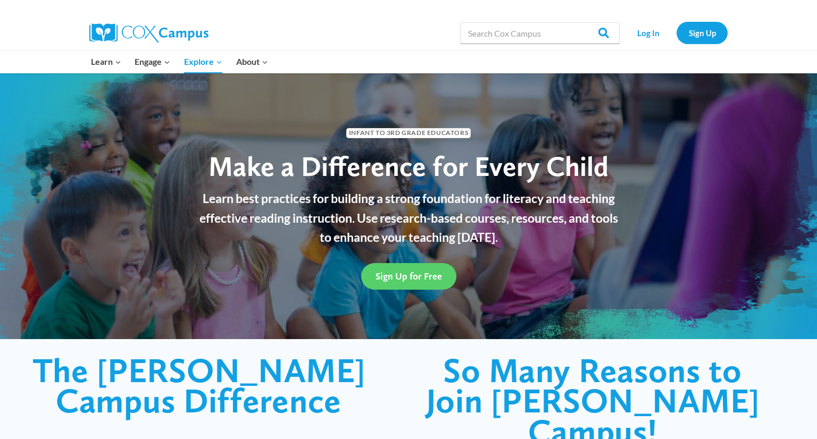 The width and height of the screenshot is (817, 439). I want to click on span: Sign Up for Free, so click(409, 276).